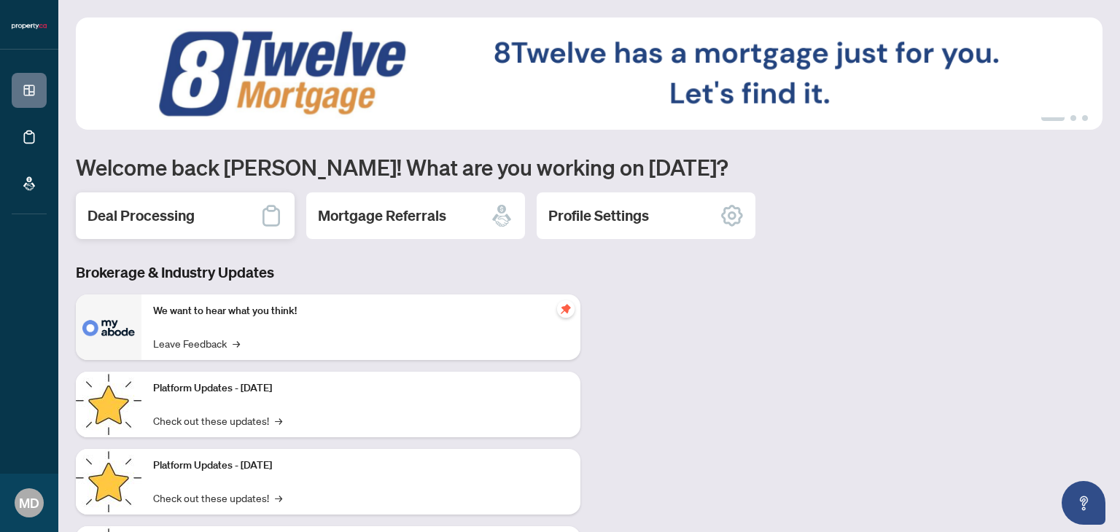 The width and height of the screenshot is (1120, 532). What do you see at coordinates (1084, 503) in the screenshot?
I see `button: Open asap` at bounding box center [1084, 503].